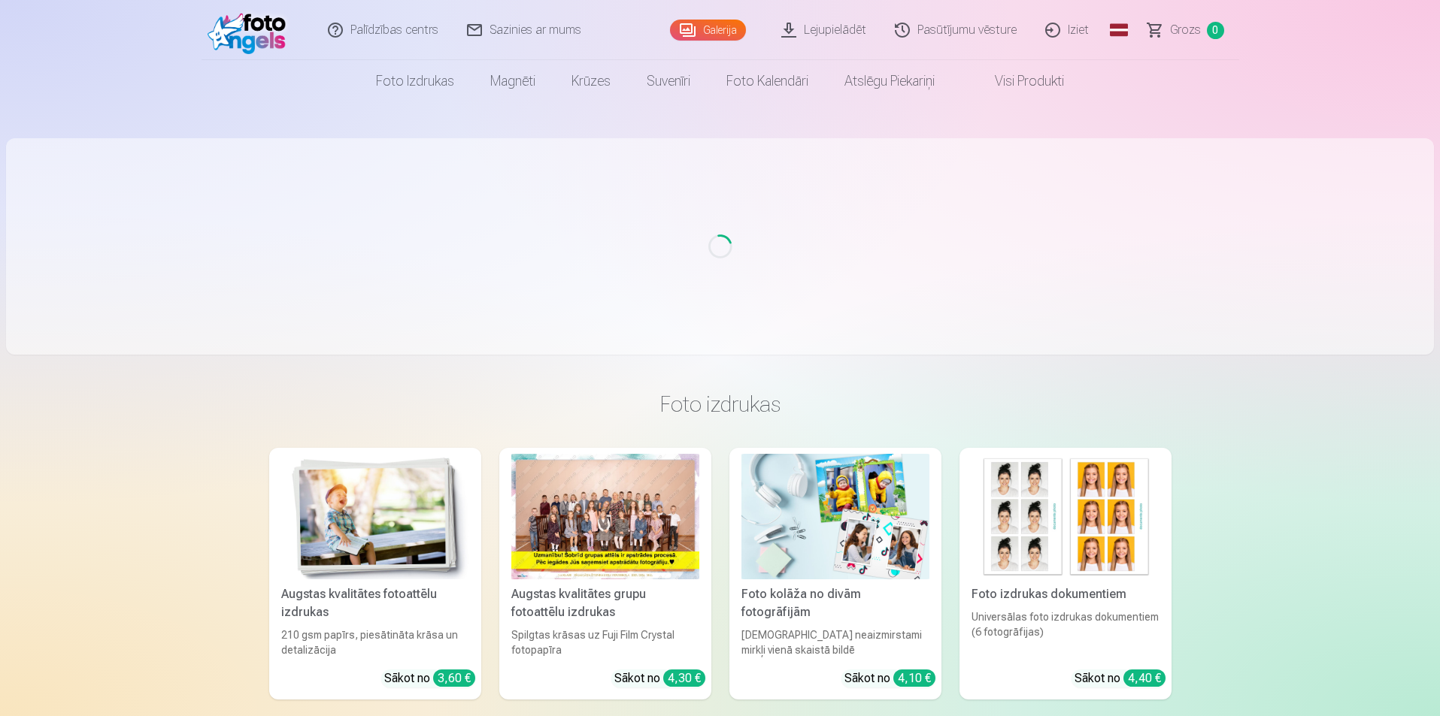 The height and width of the screenshot is (716, 1440). Describe the element at coordinates (889, 81) in the screenshot. I see `a: Atslēgu piekariņi` at that location.